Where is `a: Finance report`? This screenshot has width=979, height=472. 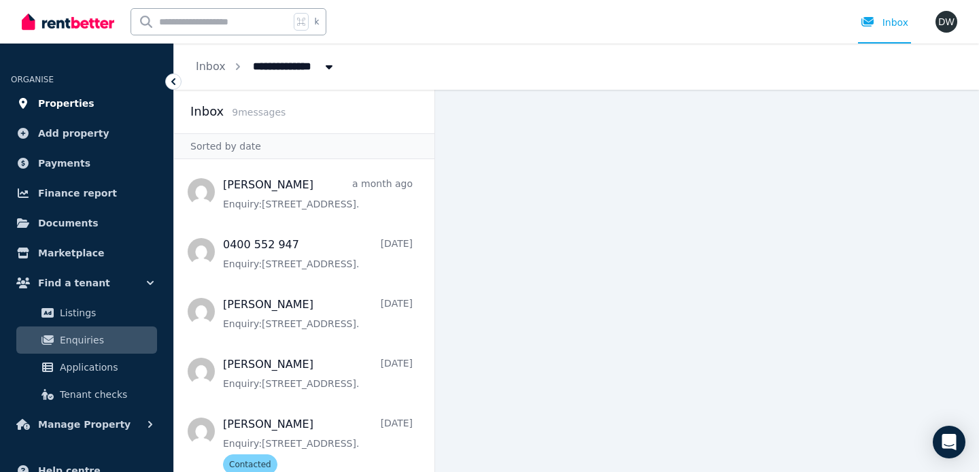 a: Finance report is located at coordinates (86, 193).